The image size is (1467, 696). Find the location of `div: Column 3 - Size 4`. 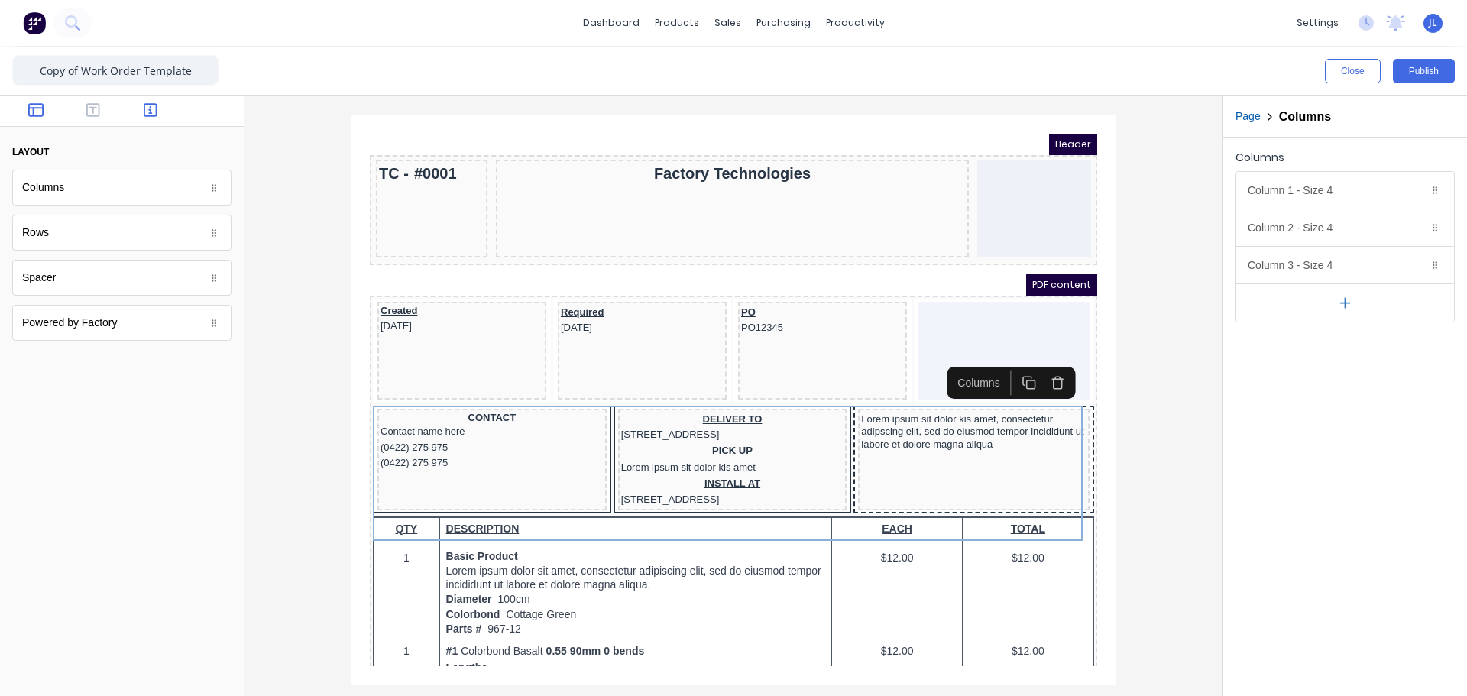

div: Column 3 - Size 4 is located at coordinates (1345, 265).